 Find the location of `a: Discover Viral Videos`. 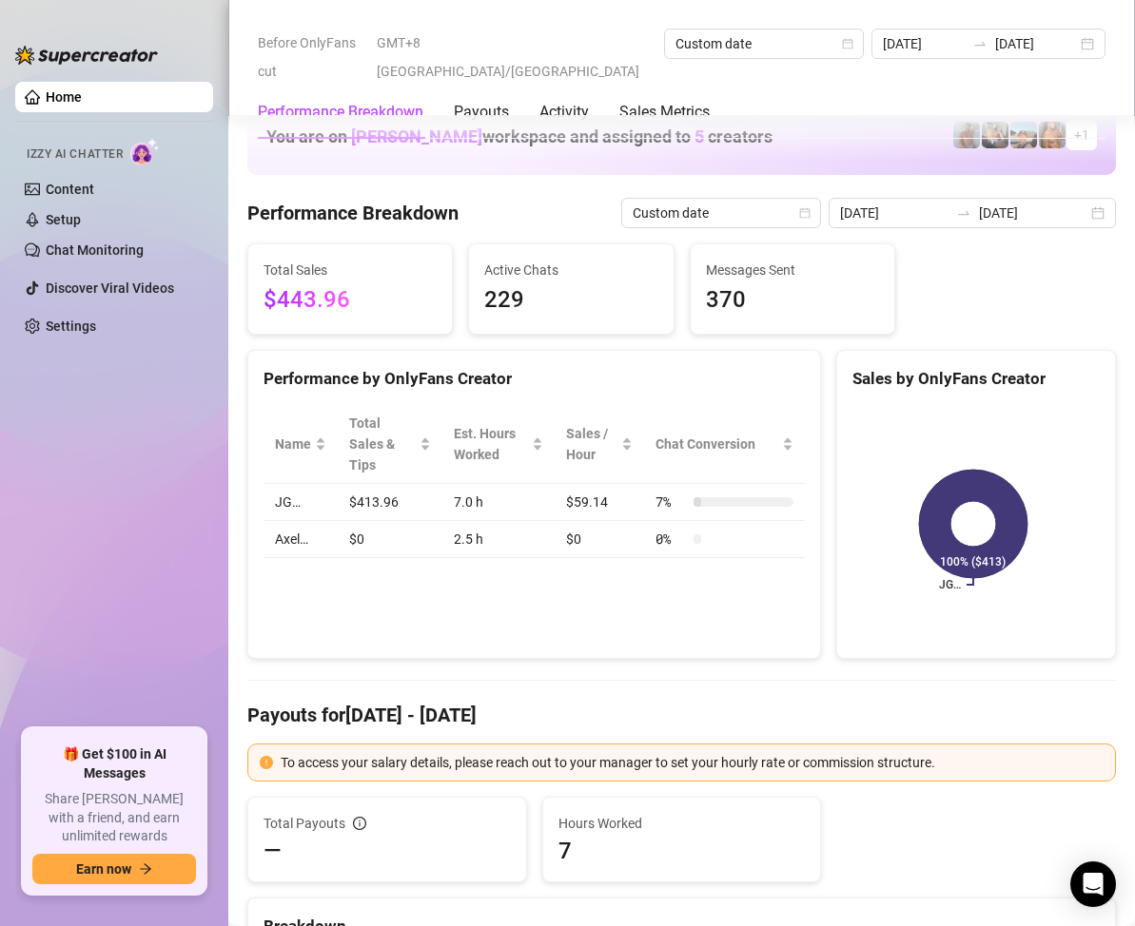

a: Discover Viral Videos is located at coordinates (109, 288).